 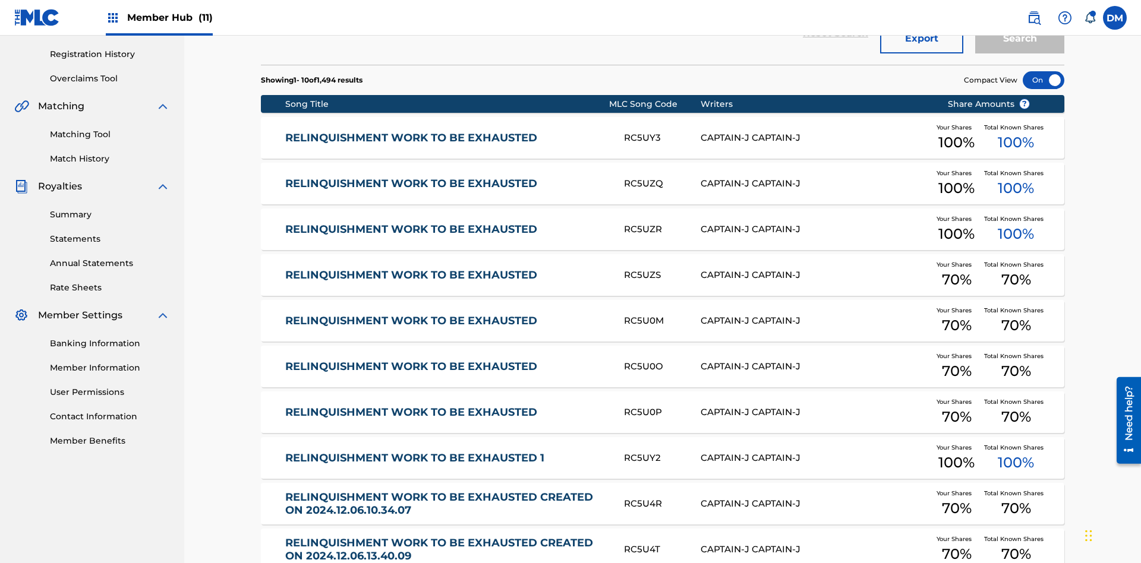 What do you see at coordinates (1065, 18) in the screenshot?
I see `img: help` at bounding box center [1065, 18].